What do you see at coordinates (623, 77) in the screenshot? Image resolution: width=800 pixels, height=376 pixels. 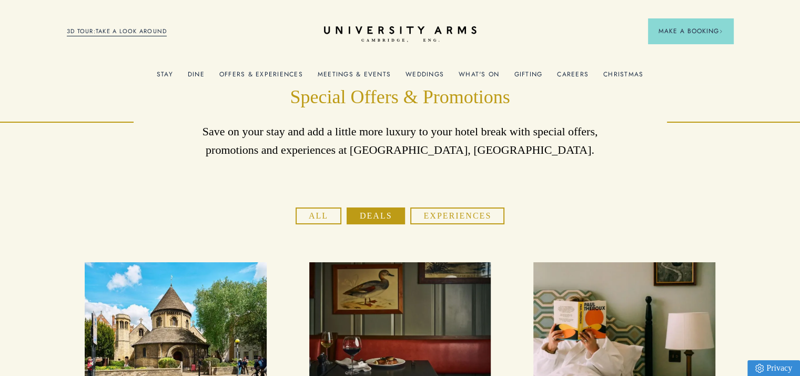 I see `a: Christmas` at bounding box center [623, 77].